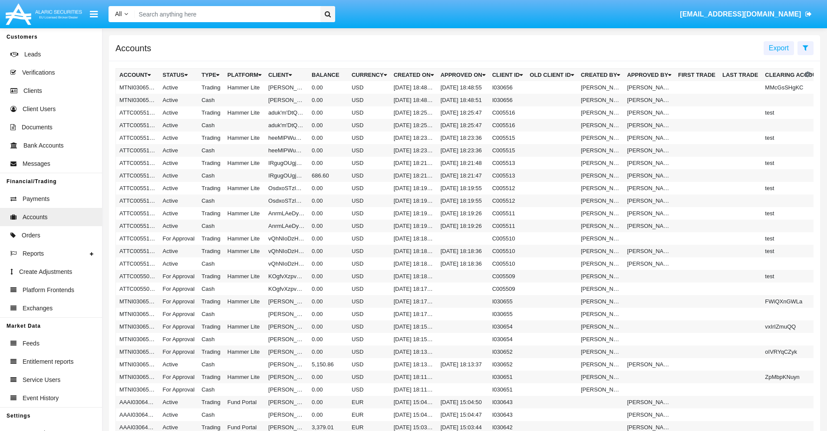 This screenshot has width=827, height=431. Describe the element at coordinates (138, 175) in the screenshot. I see `td: ATTC005513AC1` at that location.